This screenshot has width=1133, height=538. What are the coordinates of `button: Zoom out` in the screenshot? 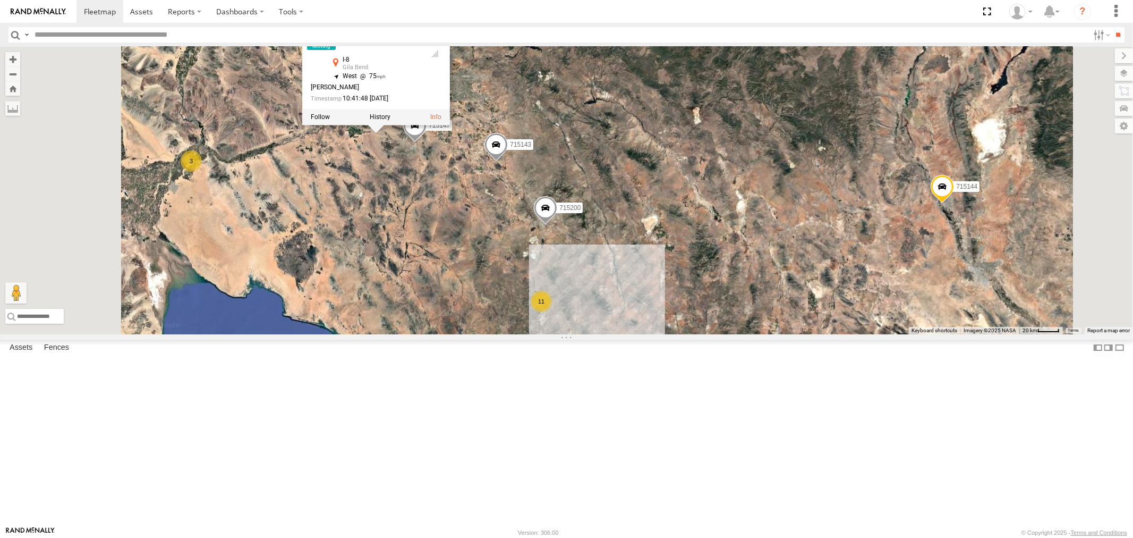 It's located at (13, 74).